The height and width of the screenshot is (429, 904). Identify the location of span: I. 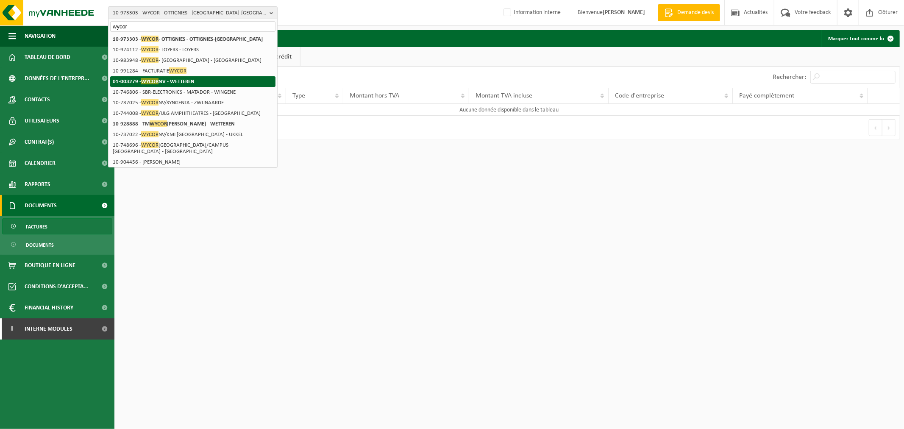
(12, 329).